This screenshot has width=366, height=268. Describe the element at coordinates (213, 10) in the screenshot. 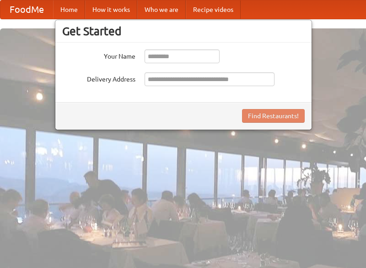

I see `a: Recipe videos` at that location.